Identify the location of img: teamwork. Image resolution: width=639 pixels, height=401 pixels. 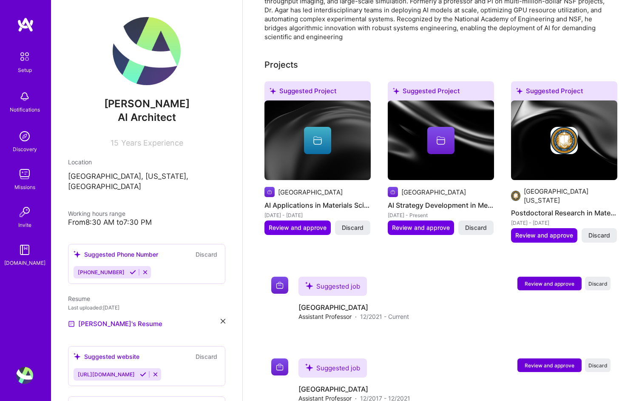
(25, 174).